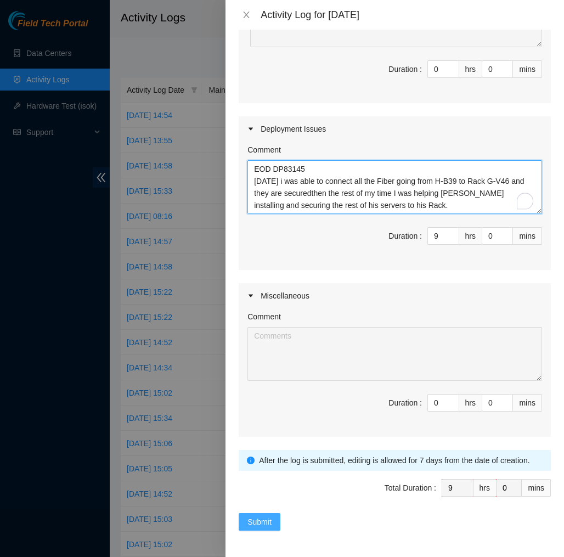  Describe the element at coordinates (251, 460) in the screenshot. I see `span: info-circle` at that location.